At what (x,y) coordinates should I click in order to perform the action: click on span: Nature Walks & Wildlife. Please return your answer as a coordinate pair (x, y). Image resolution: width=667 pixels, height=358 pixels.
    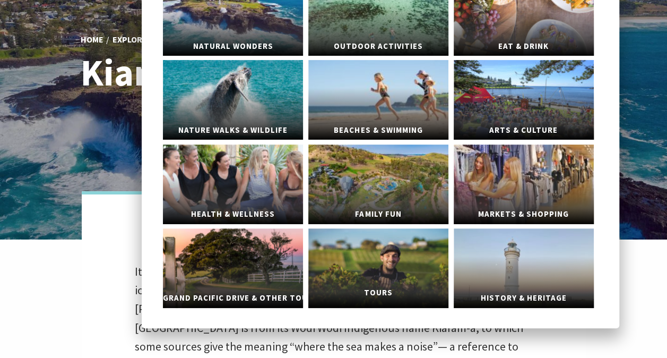
    Looking at the image, I should click on (233, 130).